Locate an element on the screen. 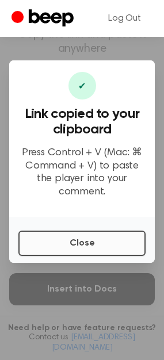 The width and height of the screenshot is (164, 360). a: Beep is located at coordinates (44, 18).